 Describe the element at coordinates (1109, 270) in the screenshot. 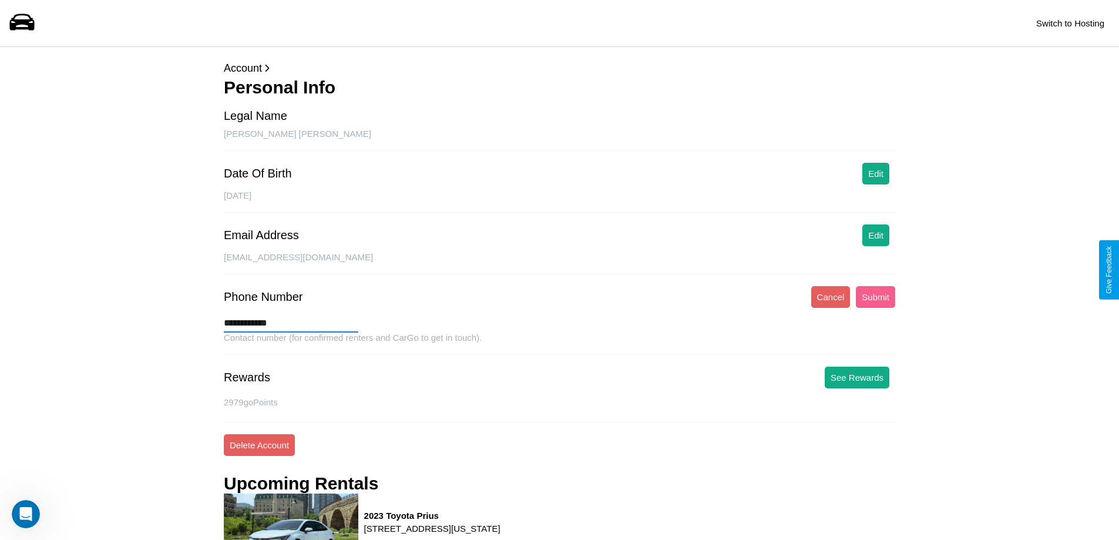

I see `div: Give Feedback` at that location.